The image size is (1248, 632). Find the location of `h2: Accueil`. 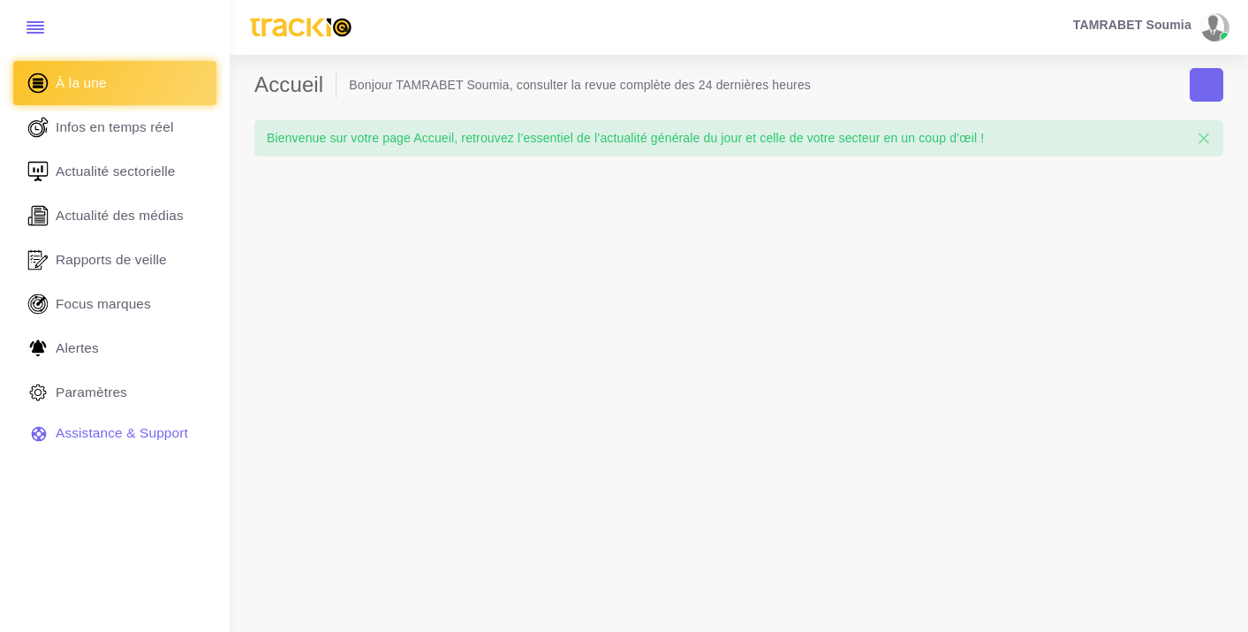

h2: Accueil is located at coordinates (295, 85).